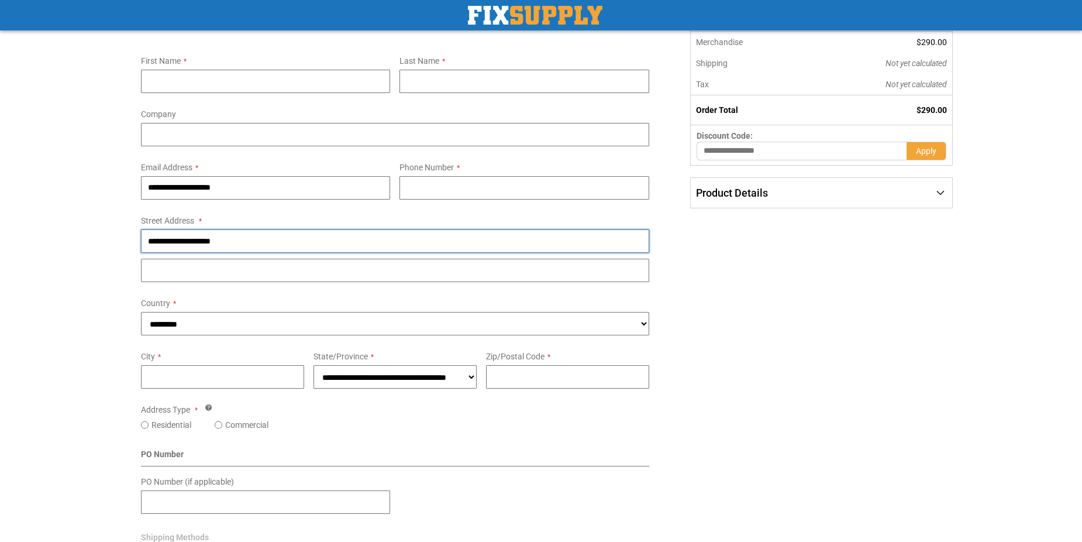 The image size is (1082, 542). What do you see at coordinates (148, 356) in the screenshot?
I see `span: City` at bounding box center [148, 356].